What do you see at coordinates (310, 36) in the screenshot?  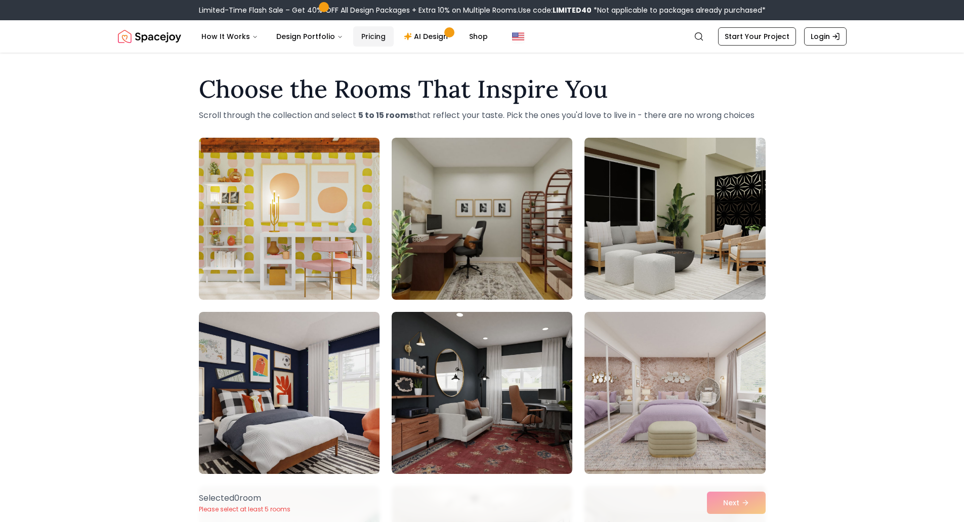 I see `button: Design Portfolio` at bounding box center [310, 36].